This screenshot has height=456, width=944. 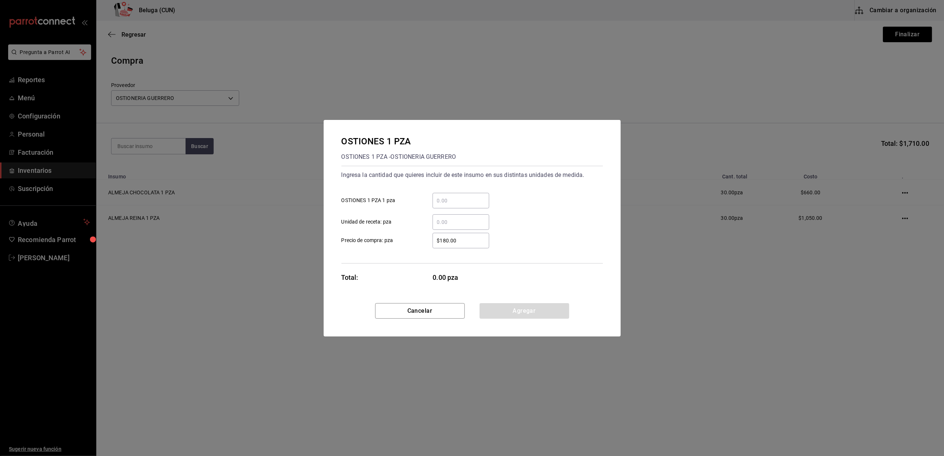 I want to click on span: 0.00 pza, so click(x=461, y=277).